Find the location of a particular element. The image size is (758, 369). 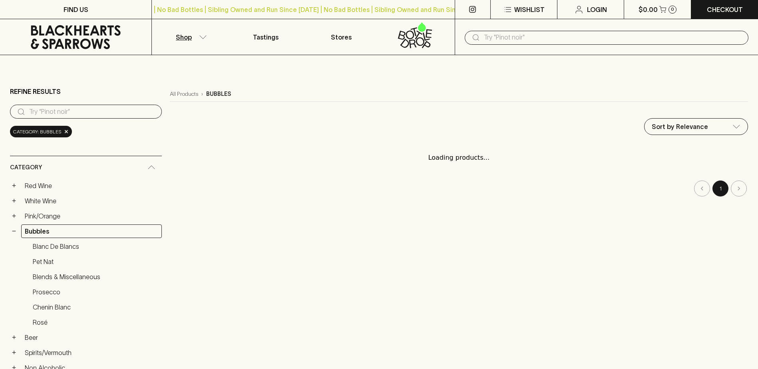

a: Blends & Miscellaneous is located at coordinates (96, 277).